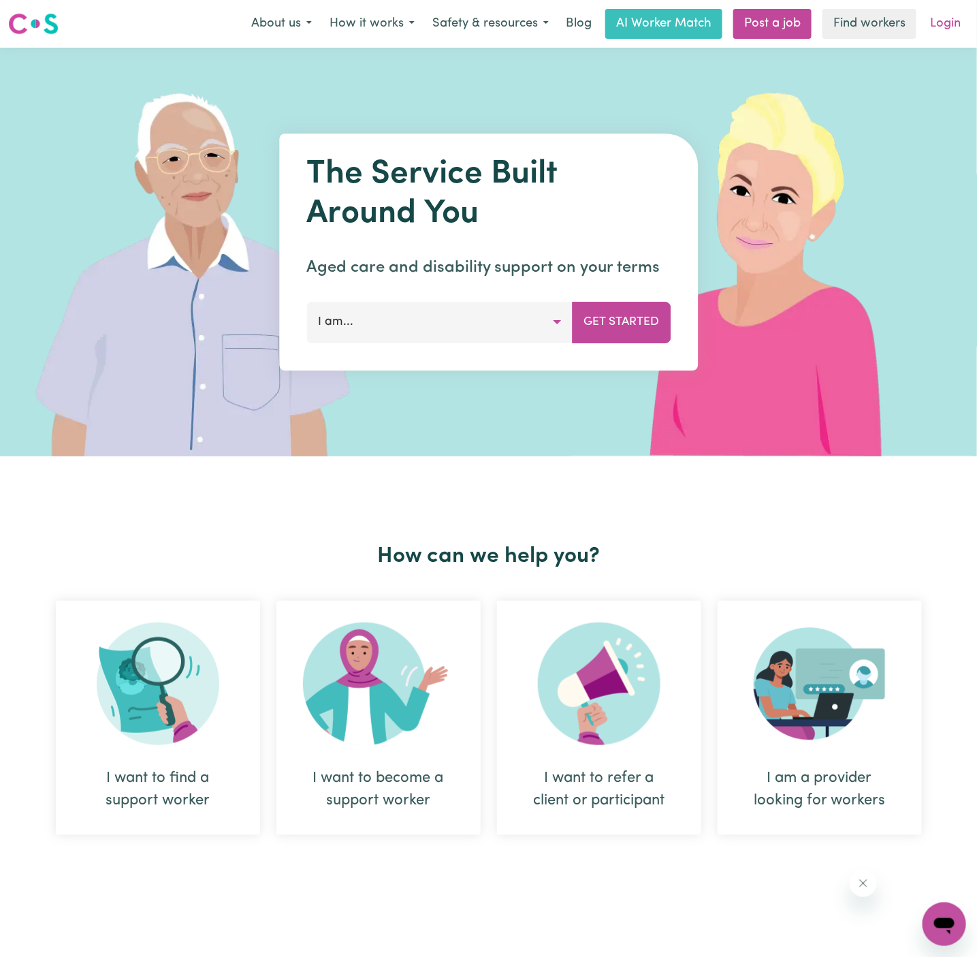 The image size is (977, 957). What do you see at coordinates (489, 556) in the screenshot?
I see `h2: How can we help you?` at bounding box center [489, 556].